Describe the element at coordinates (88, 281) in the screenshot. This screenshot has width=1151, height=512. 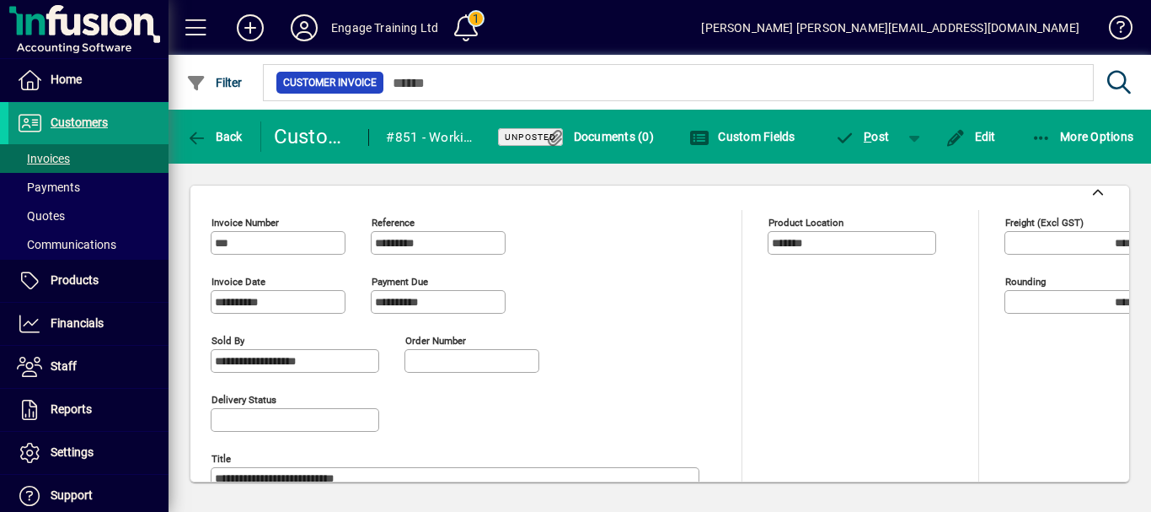
I see `a: Products` at that location.